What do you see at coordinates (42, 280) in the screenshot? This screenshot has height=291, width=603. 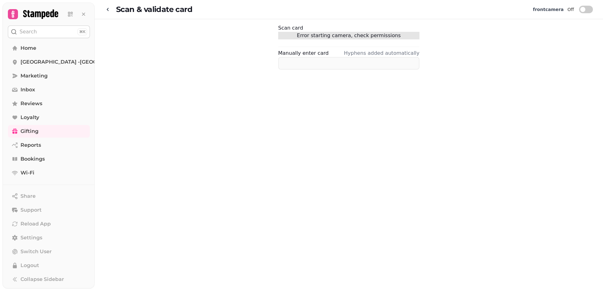 I see `span: Collapse Sidebar` at bounding box center [42, 280].